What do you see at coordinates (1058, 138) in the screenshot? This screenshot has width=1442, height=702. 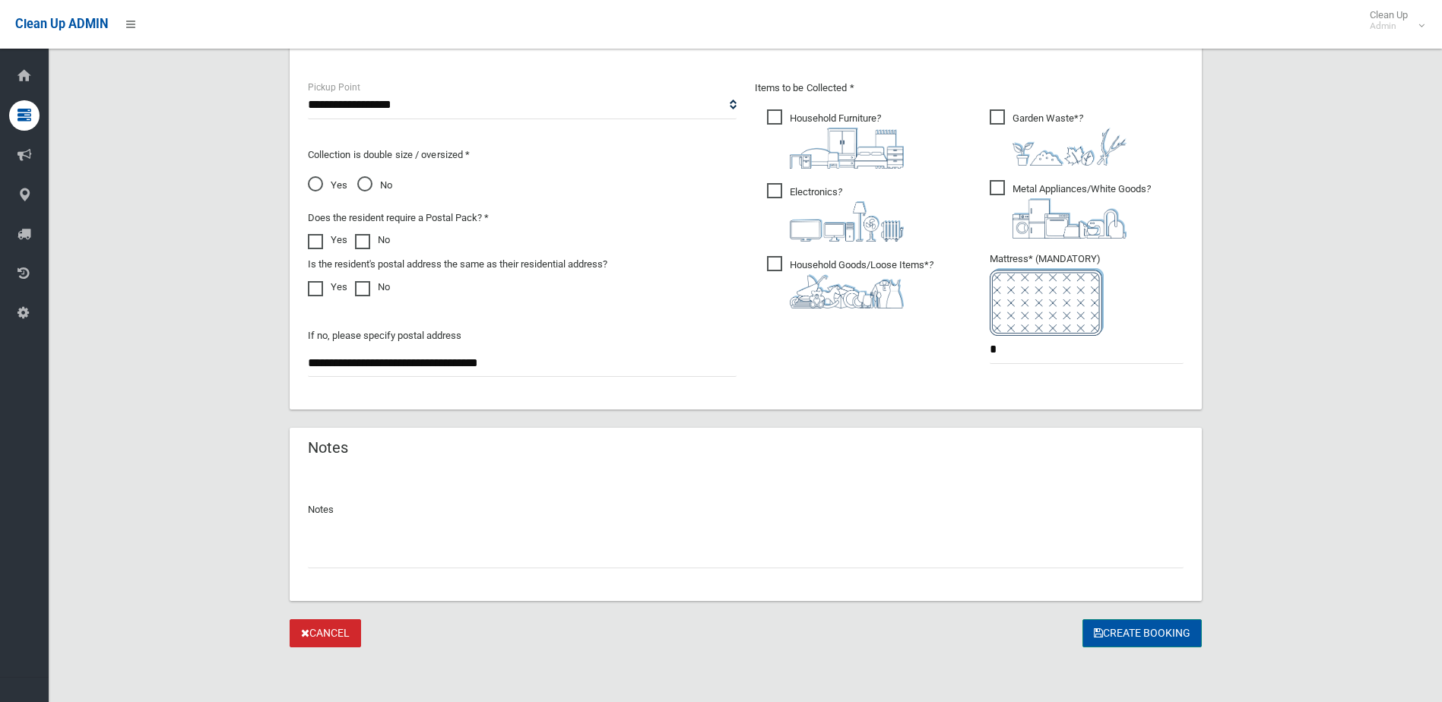 I see `span: Garden Waste*` at bounding box center [1058, 138].